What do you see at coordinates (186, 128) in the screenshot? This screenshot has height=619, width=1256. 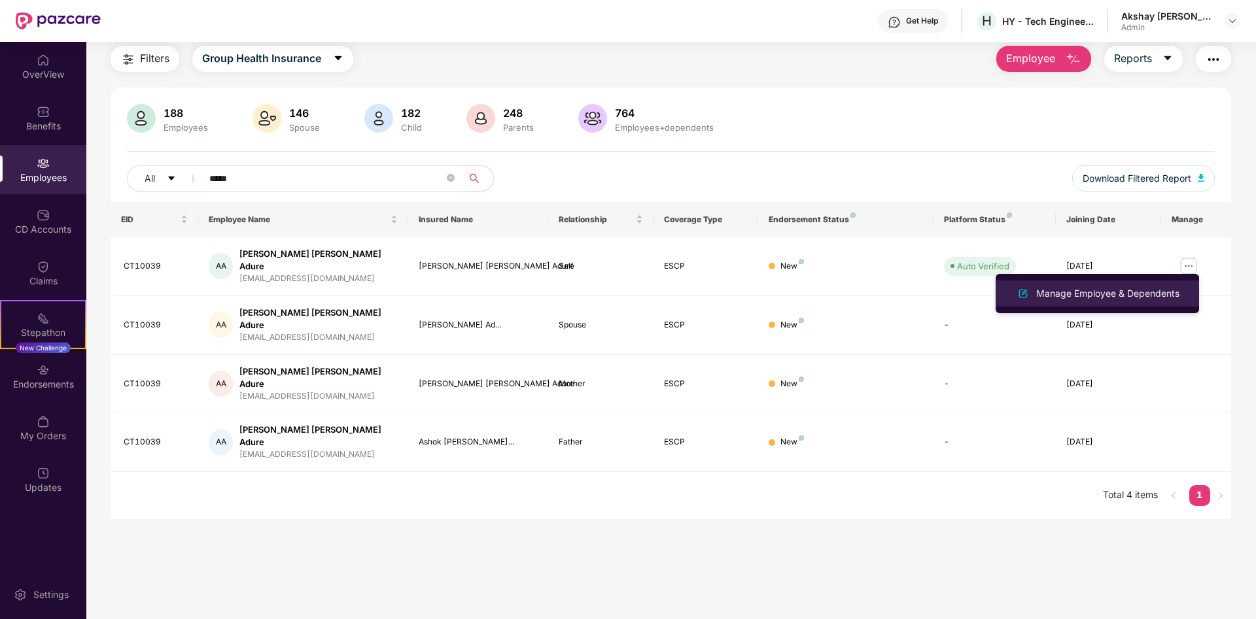 I see `div: Employees` at bounding box center [186, 128].